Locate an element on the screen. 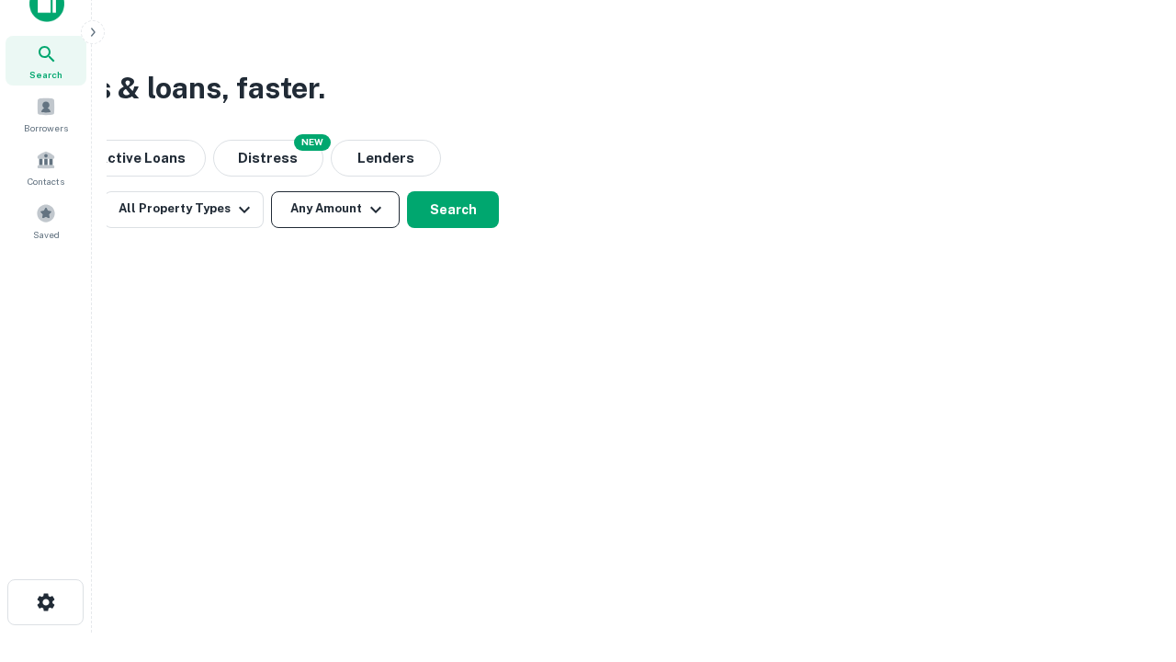 The width and height of the screenshot is (1176, 662). span: Contacts is located at coordinates (46, 181).